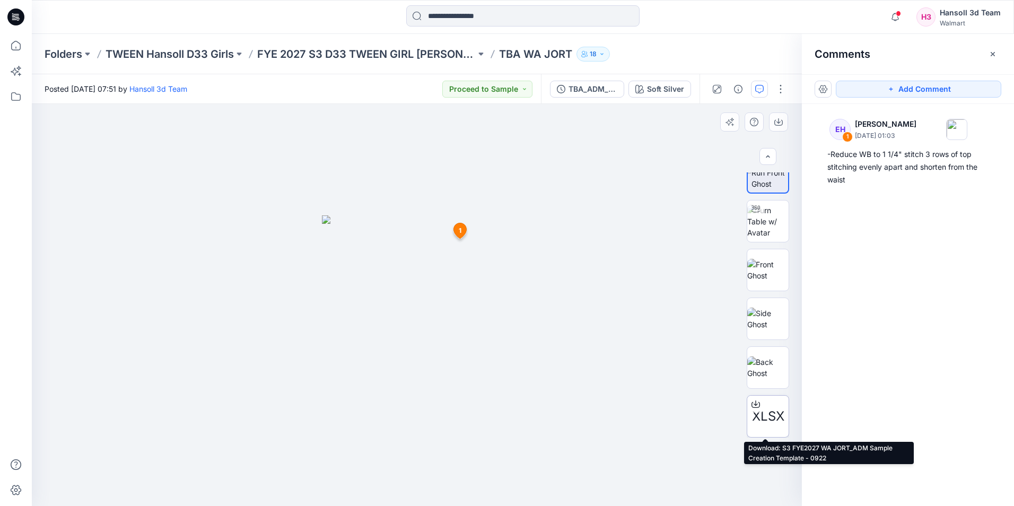 This screenshot has height=506, width=1014. I want to click on p: 18, so click(593, 54).